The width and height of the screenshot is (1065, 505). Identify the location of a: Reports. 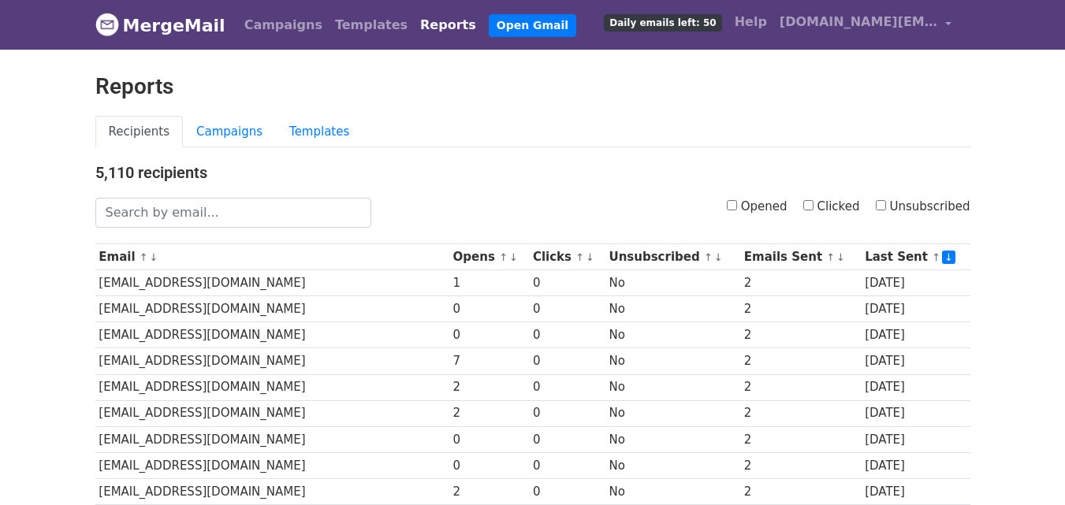
(448, 25).